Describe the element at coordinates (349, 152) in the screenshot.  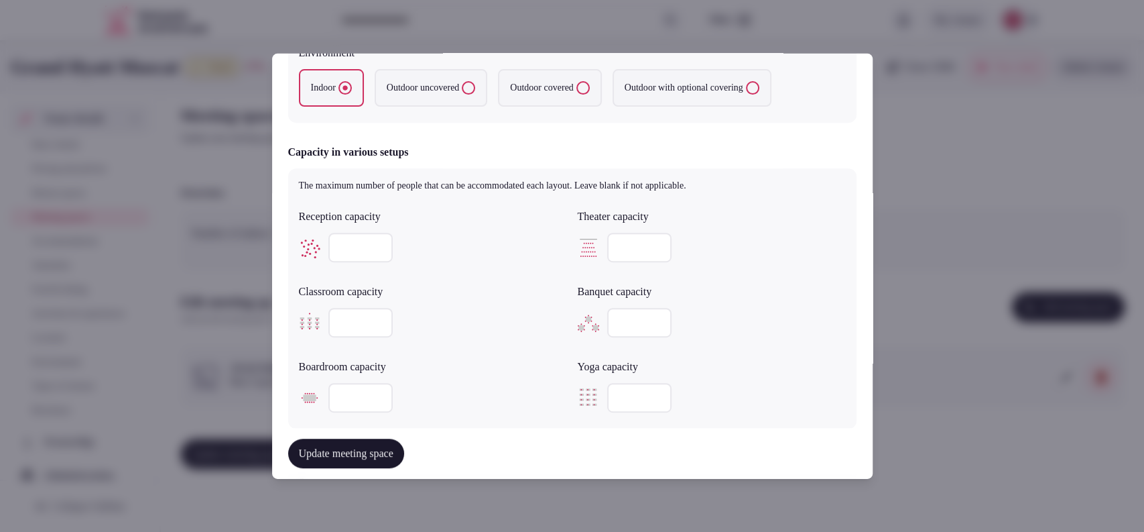
I see `h2: Capacity in various setups` at that location.